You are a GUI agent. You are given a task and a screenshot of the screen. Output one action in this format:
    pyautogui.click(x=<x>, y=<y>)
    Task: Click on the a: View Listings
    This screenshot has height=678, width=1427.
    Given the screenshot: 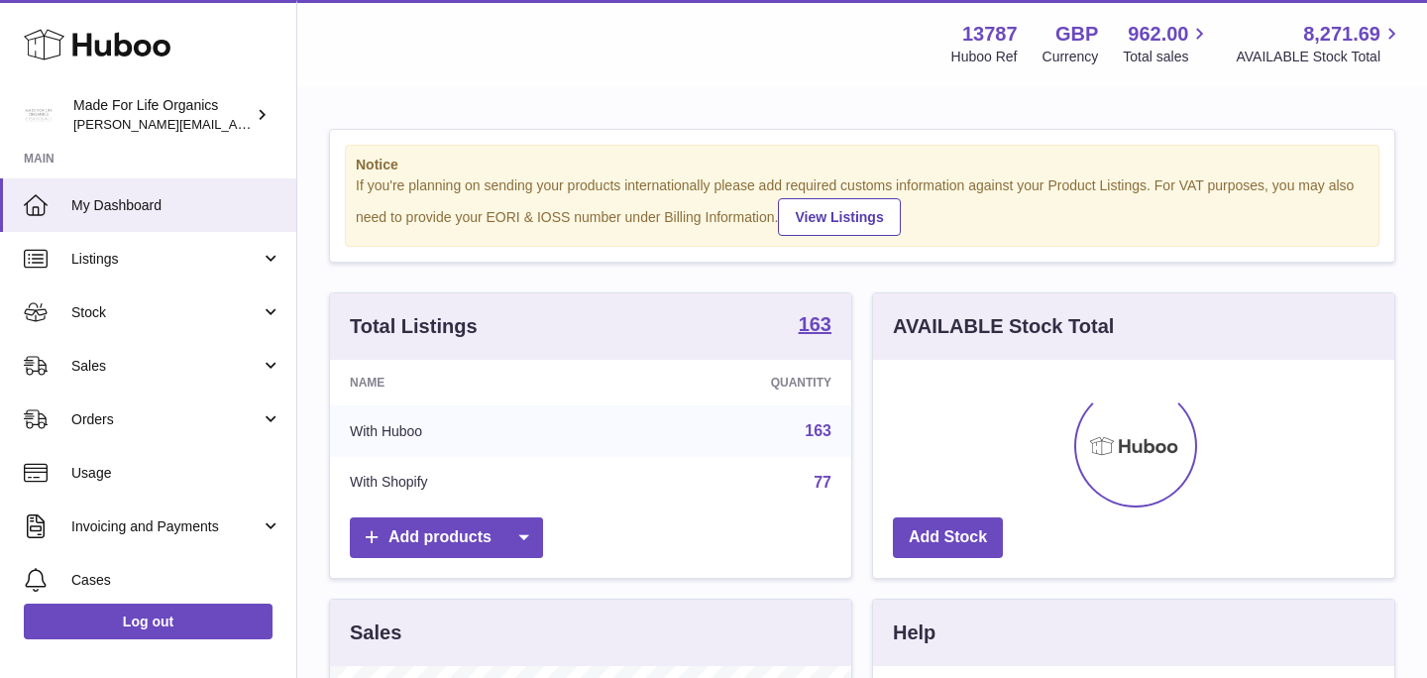 What is the action you would take?
    pyautogui.click(x=839, y=217)
    